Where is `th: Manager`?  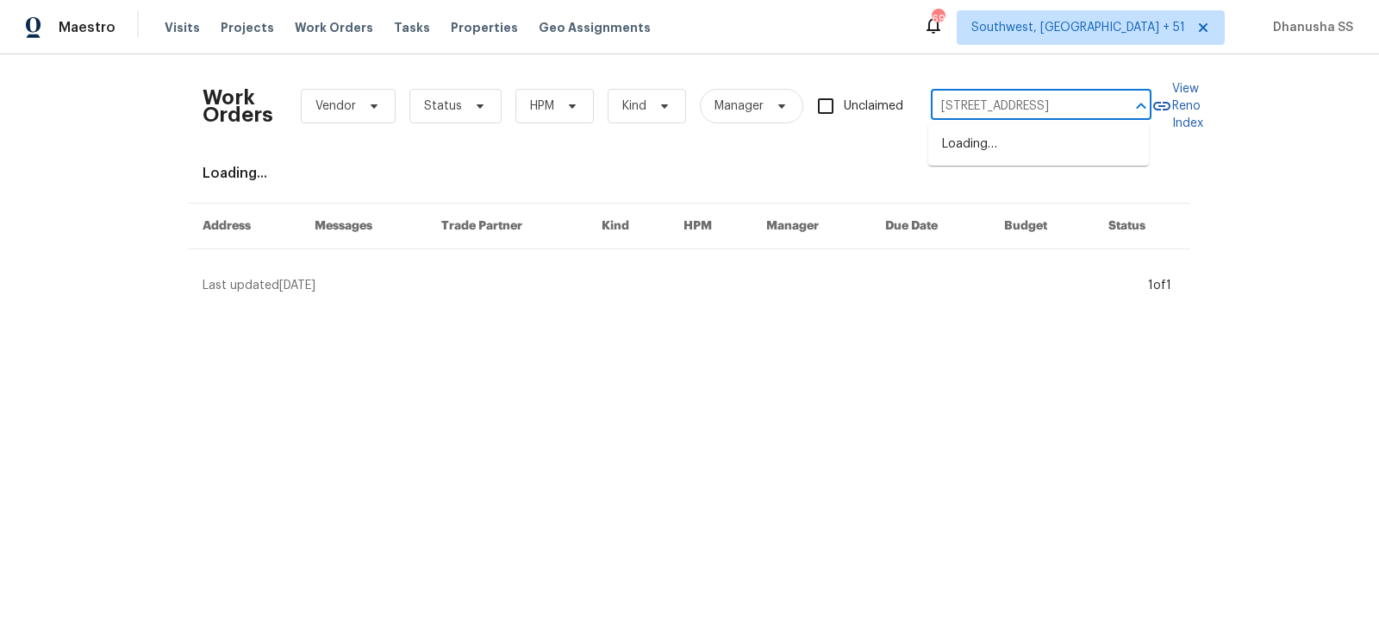
th: Manager is located at coordinates (812, 226).